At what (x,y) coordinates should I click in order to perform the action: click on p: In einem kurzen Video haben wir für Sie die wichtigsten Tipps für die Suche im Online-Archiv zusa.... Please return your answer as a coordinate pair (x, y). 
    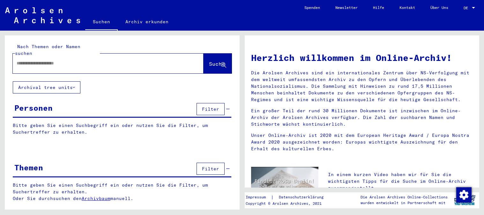
    Looking at the image, I should click on (400, 181).